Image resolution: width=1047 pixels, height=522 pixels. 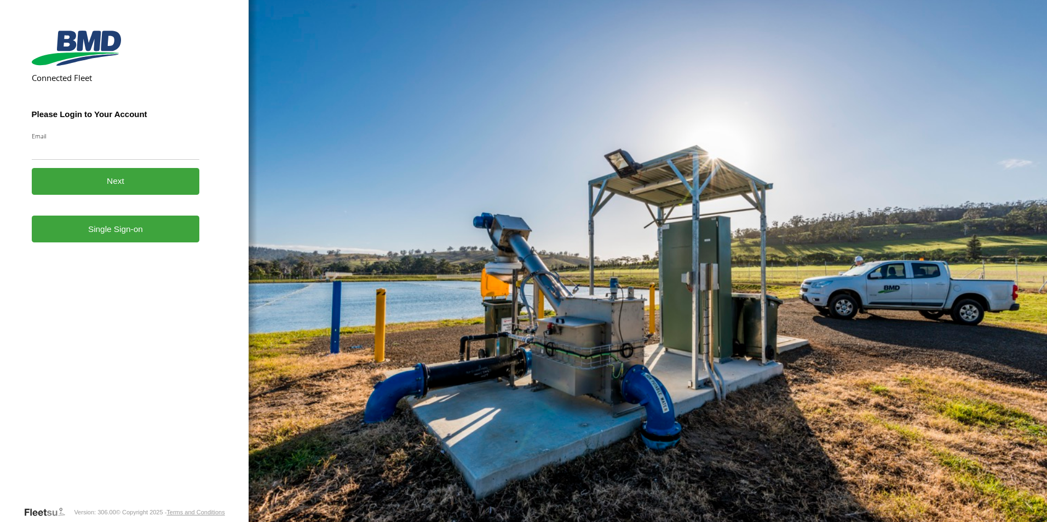 I want to click on label: Email, so click(x=116, y=136).